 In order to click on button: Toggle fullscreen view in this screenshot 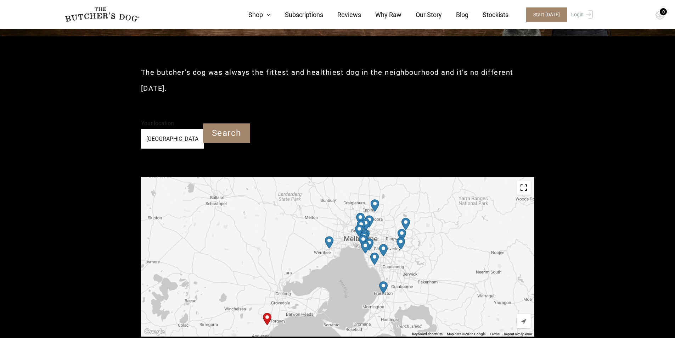, I will do `click(524, 187)`.